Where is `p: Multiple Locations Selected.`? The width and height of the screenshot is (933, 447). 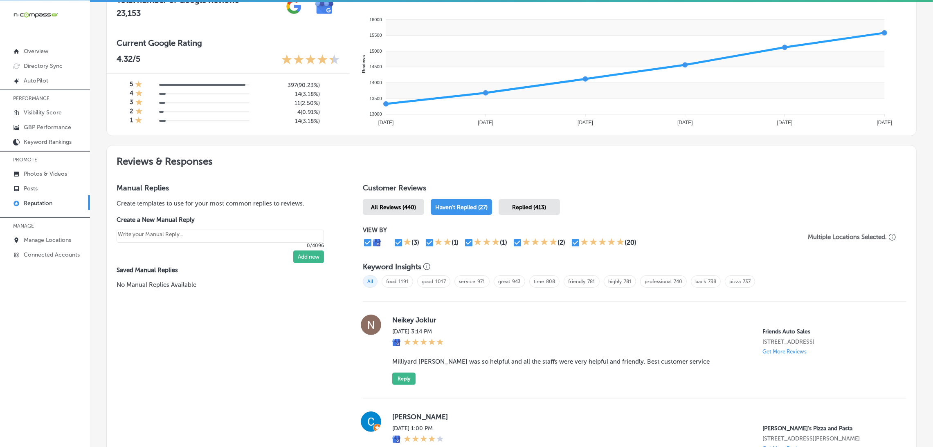
p: Multiple Locations Selected. is located at coordinates (847, 237).